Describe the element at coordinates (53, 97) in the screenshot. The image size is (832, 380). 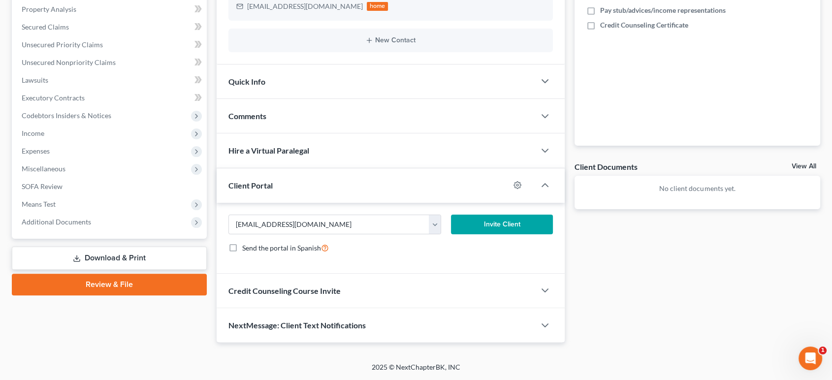
I see `span: Executory Contracts` at that location.